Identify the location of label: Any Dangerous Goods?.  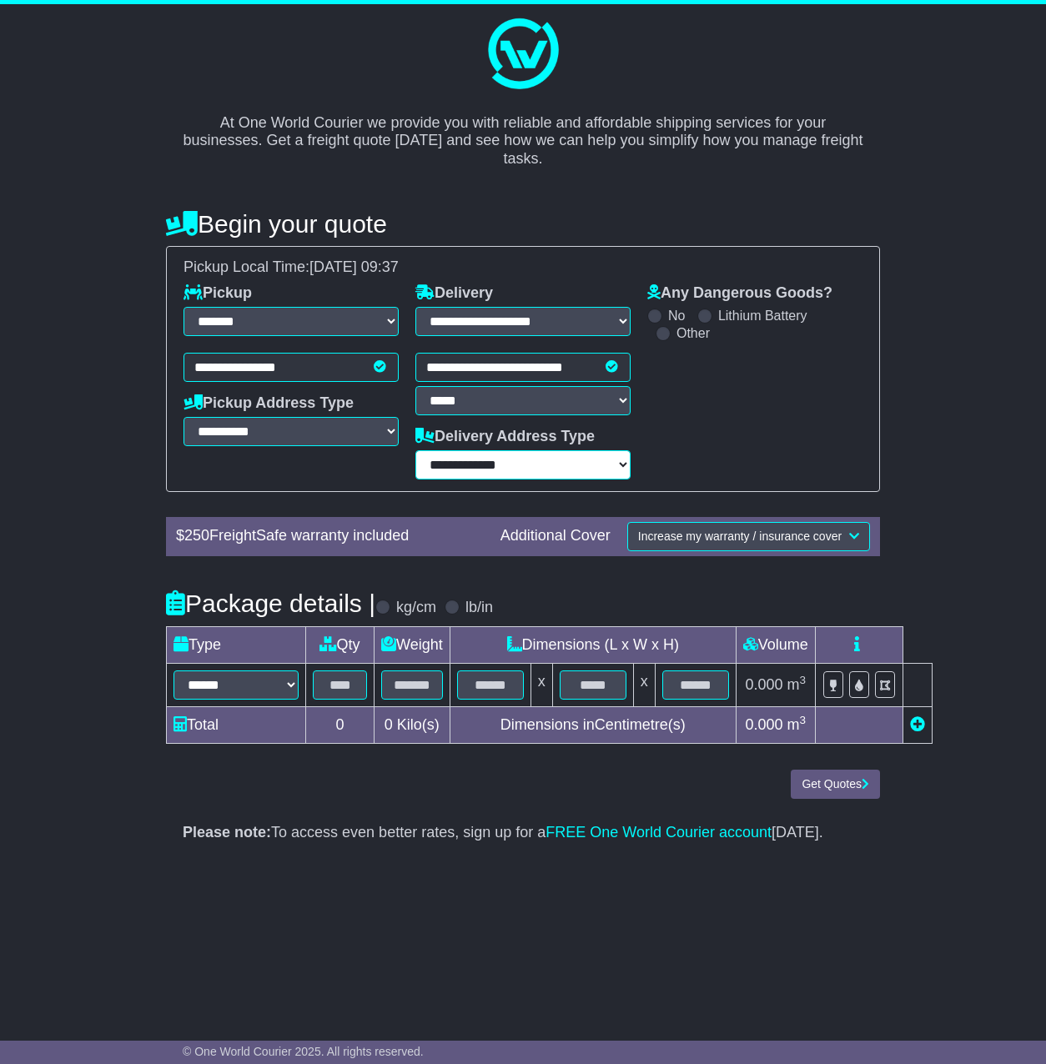
(740, 294).